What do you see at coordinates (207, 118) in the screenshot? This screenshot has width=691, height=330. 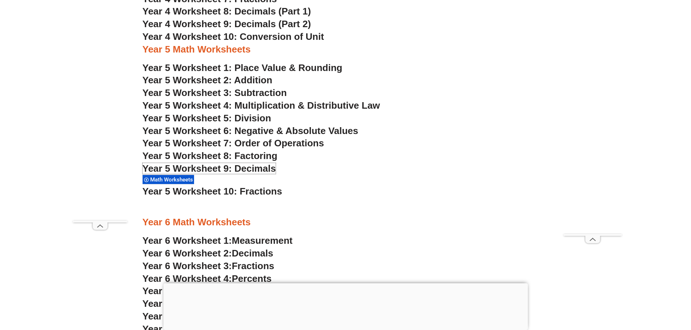 I see `span: Year 5 Worksheet 5: Division` at bounding box center [207, 118].